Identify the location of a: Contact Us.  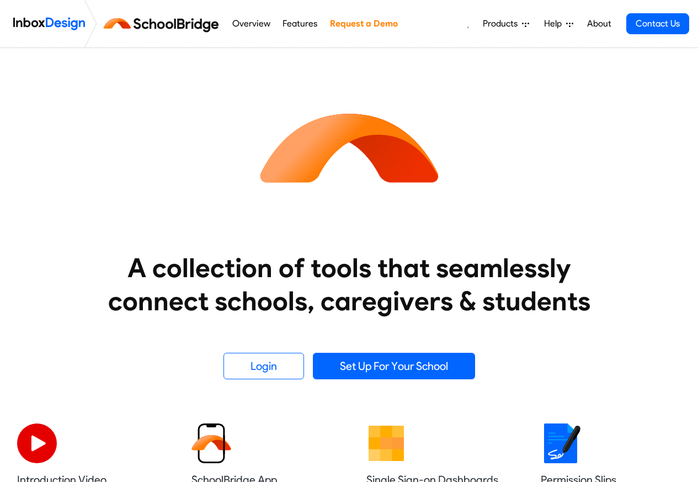
(657, 24).